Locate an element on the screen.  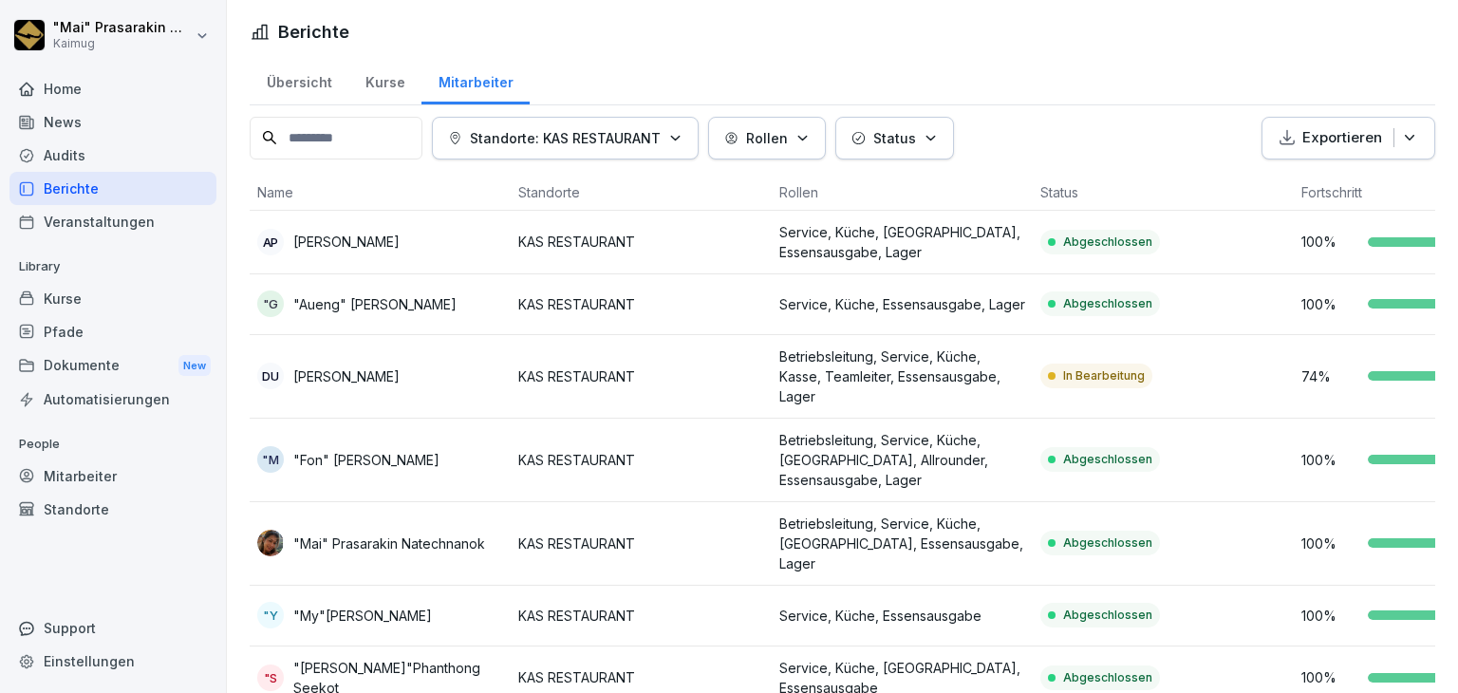
div: AP is located at coordinates (270, 242).